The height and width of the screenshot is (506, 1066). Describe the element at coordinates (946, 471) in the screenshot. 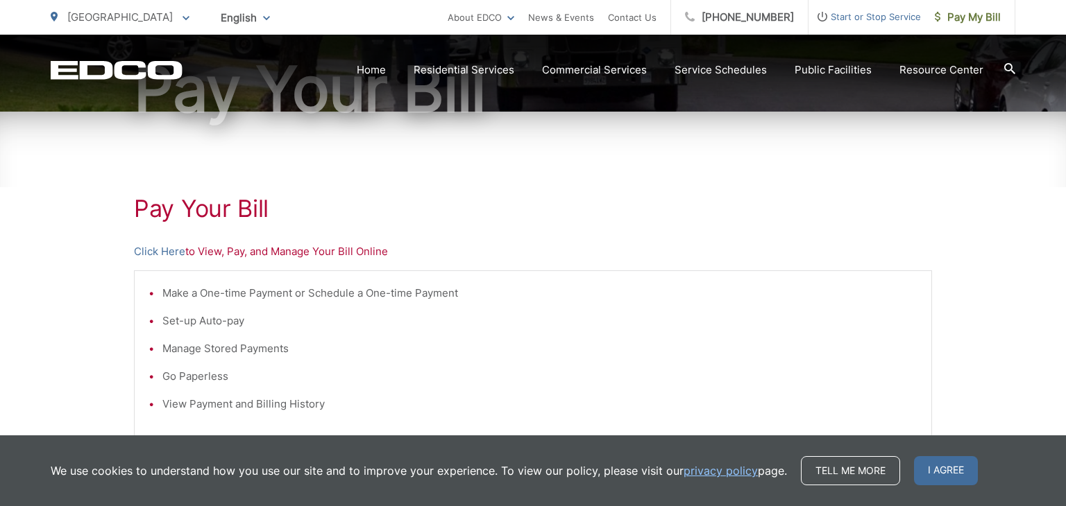

I see `span: I agree` at that location.